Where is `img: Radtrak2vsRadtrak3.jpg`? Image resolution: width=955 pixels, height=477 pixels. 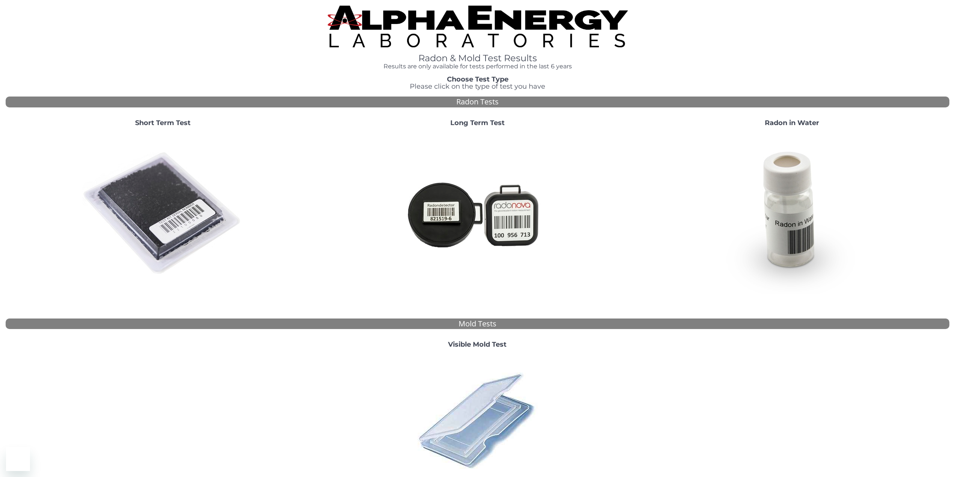
img: Radtrak2vsRadtrak3.jpg is located at coordinates (477, 214).